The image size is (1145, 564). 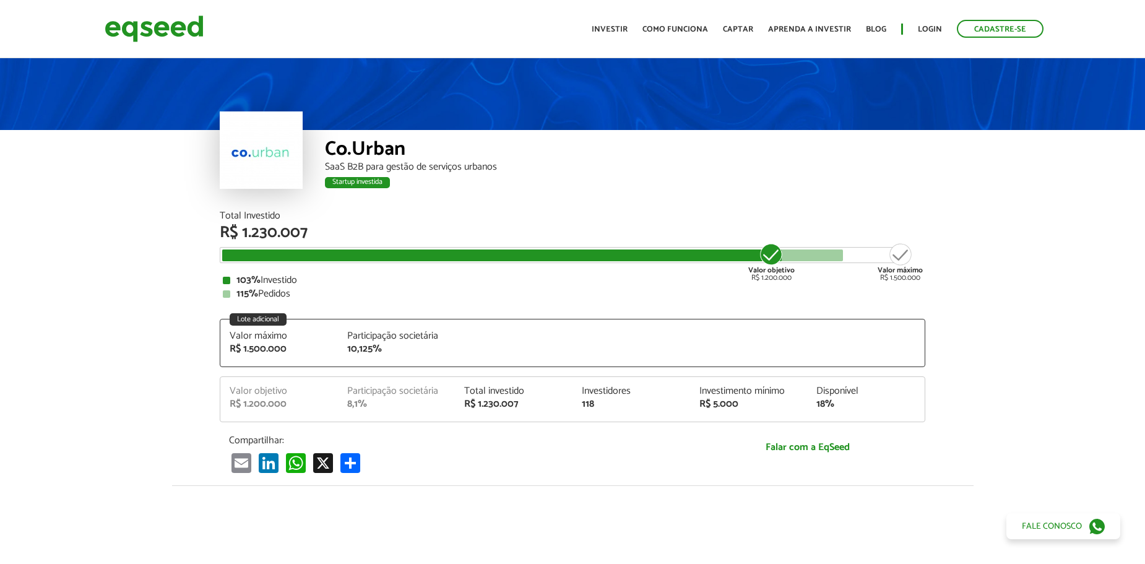 What do you see at coordinates (350, 462) in the screenshot?
I see `a: Compartilhar` at bounding box center [350, 462].